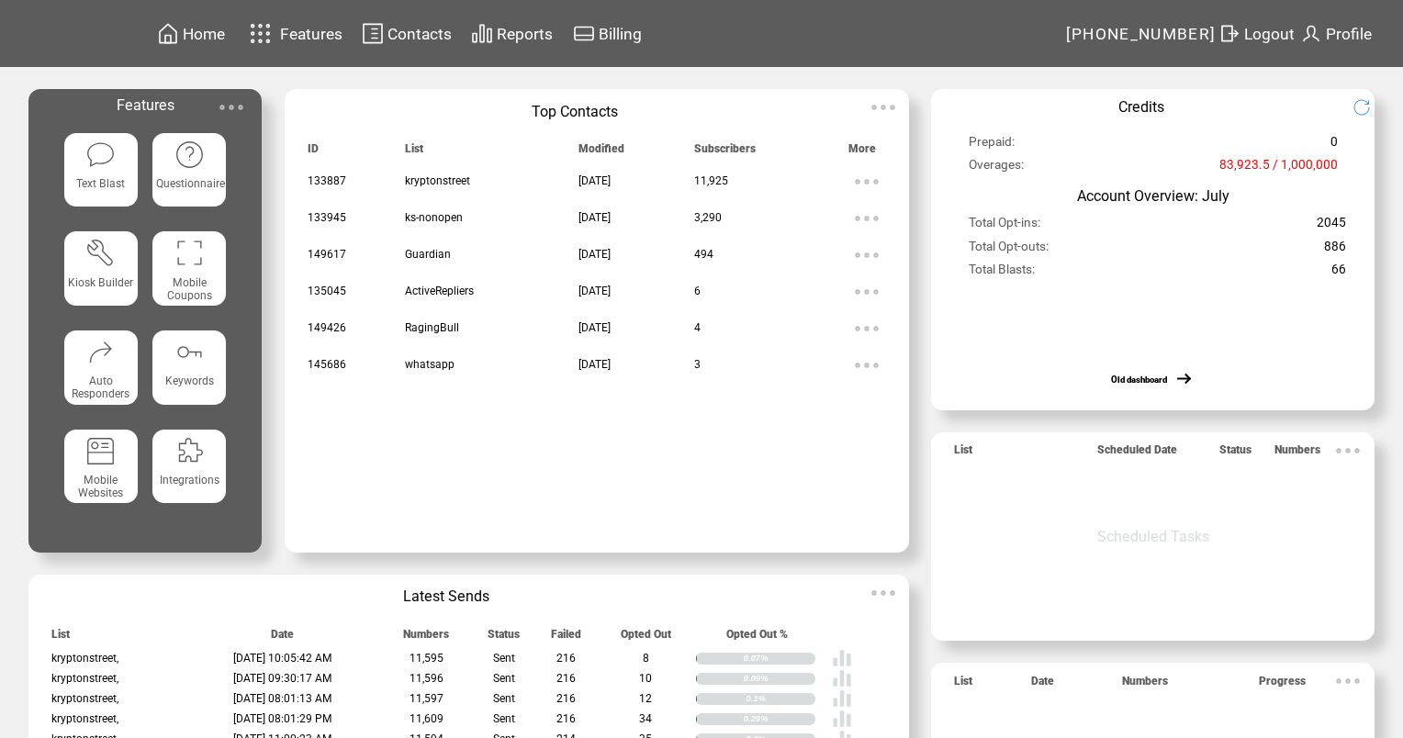 The image size is (1403, 738). I want to click on span: ActiveRepliers, so click(439, 291).